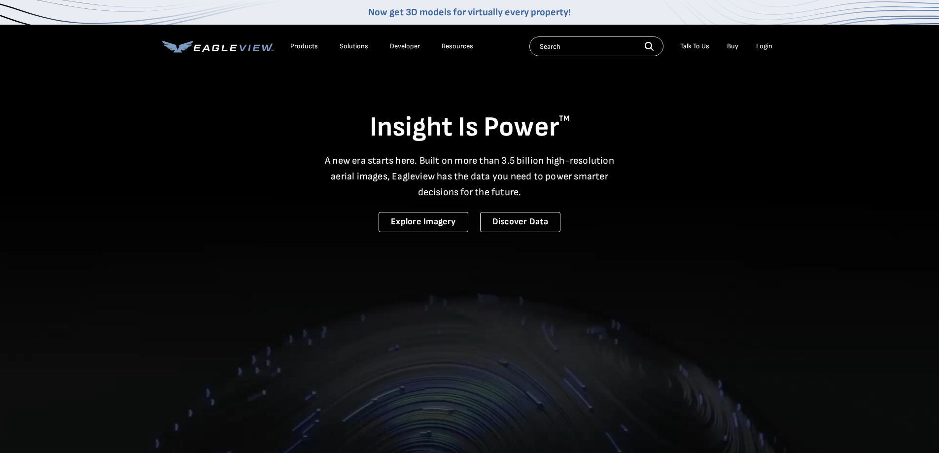 This screenshot has height=453, width=939. Describe the element at coordinates (470, 176) in the screenshot. I see `p: A new era starts here. Built on more than 3.5 billion high-resolution aerial images, Eagleview ha...` at that location.